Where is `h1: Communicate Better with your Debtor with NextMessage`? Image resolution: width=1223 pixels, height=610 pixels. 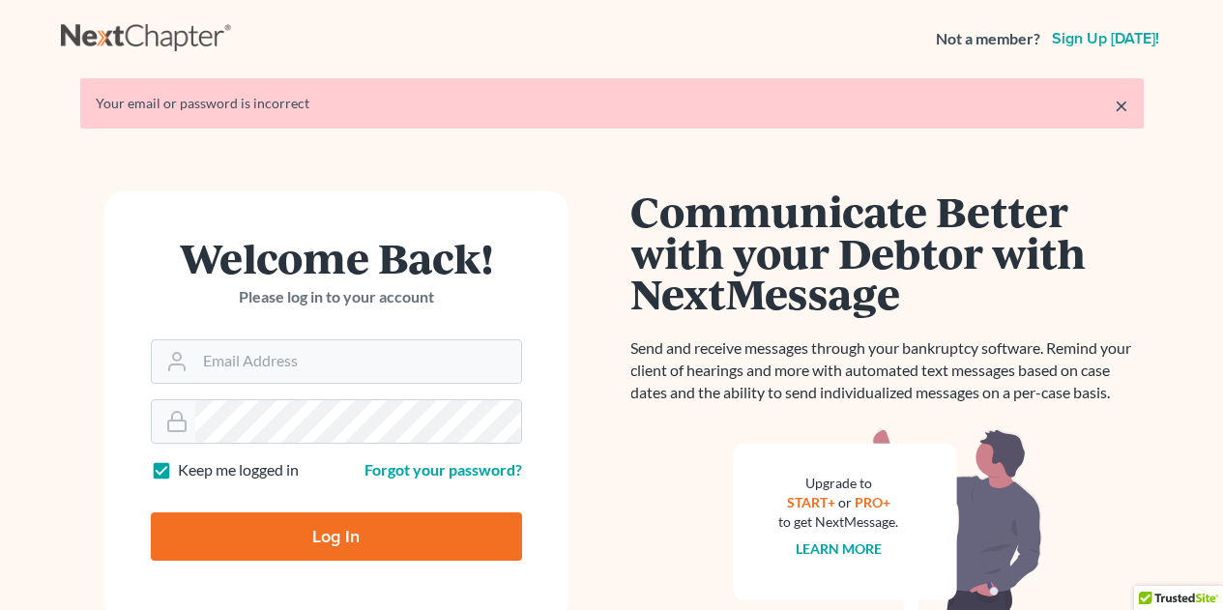
h1: Communicate Better with your Debtor with NextMessage is located at coordinates (887, 252).